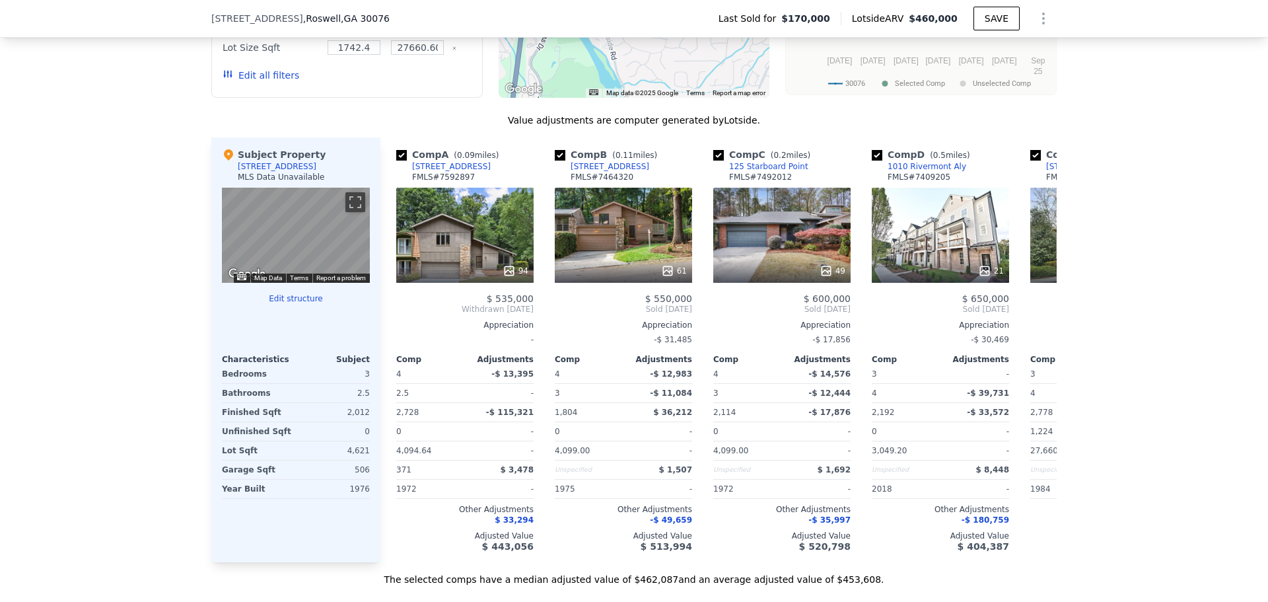 This screenshot has height=602, width=1268. What do you see at coordinates (273, 155) in the screenshot?
I see `div: Subject Property` at bounding box center [273, 155].